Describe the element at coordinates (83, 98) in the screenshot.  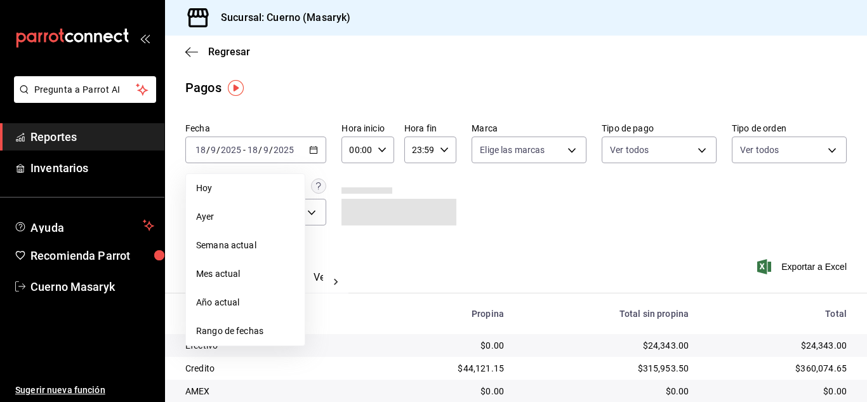
I see `a: Pregunta a Parrot AI` at that location.